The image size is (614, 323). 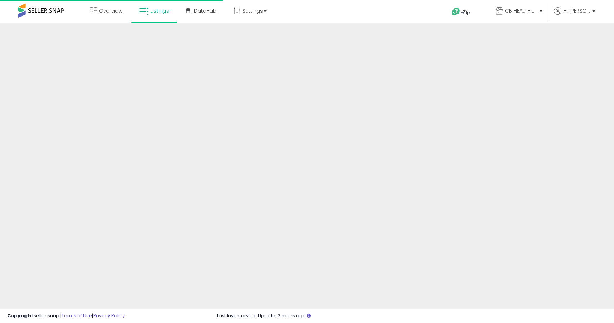 I want to click on span: Listings, so click(x=160, y=11).